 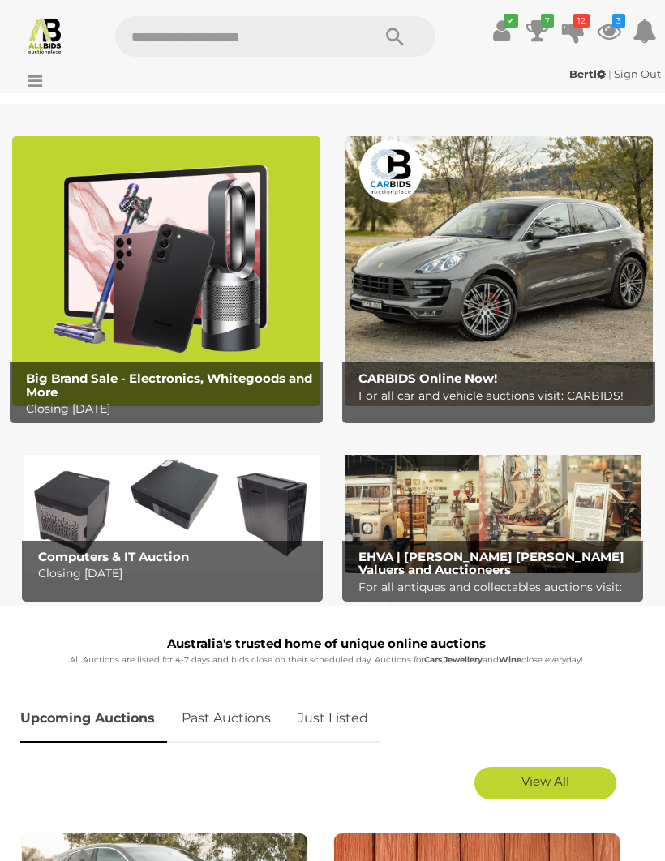 What do you see at coordinates (395, 36) in the screenshot?
I see `button: Search` at bounding box center [395, 36].